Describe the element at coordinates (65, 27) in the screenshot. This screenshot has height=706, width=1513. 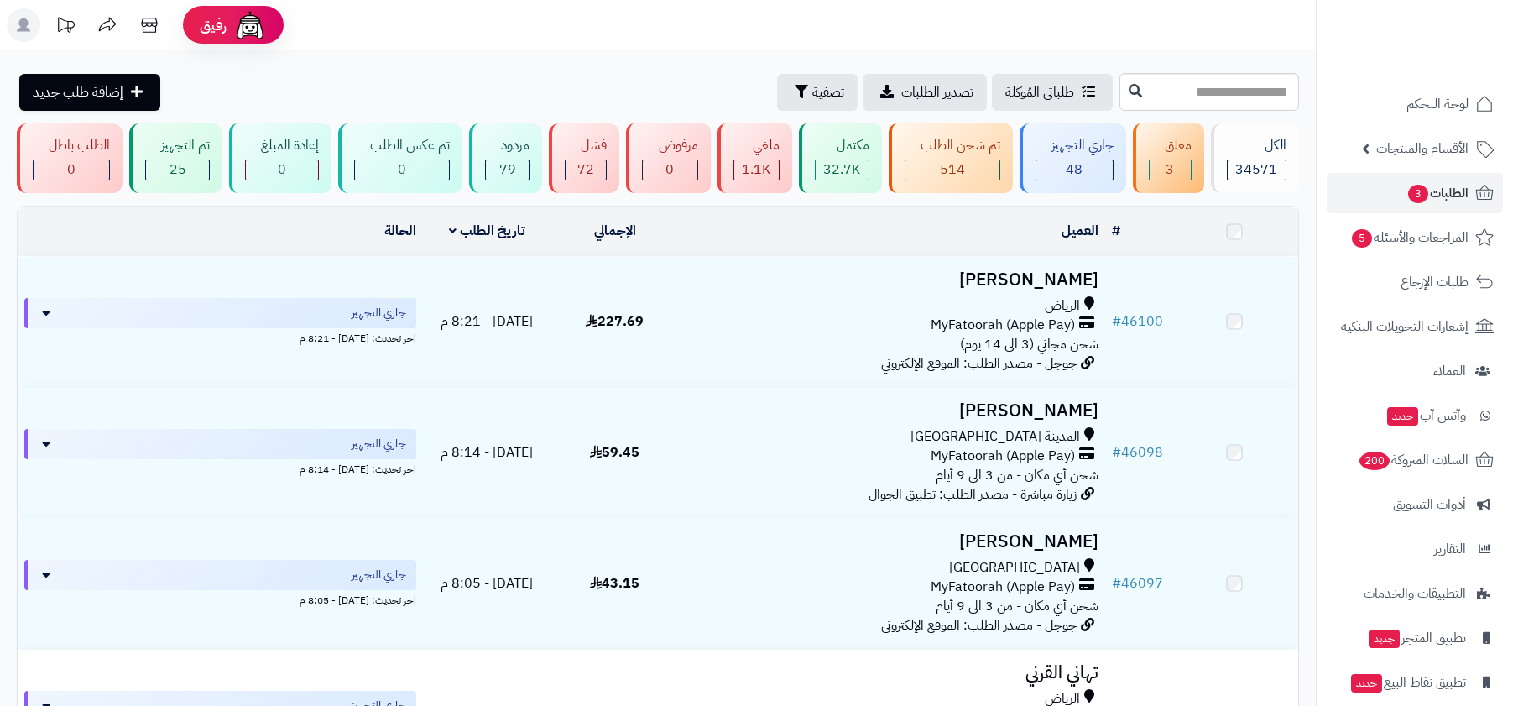
I see `a: تحديثات المنصة` at that location.